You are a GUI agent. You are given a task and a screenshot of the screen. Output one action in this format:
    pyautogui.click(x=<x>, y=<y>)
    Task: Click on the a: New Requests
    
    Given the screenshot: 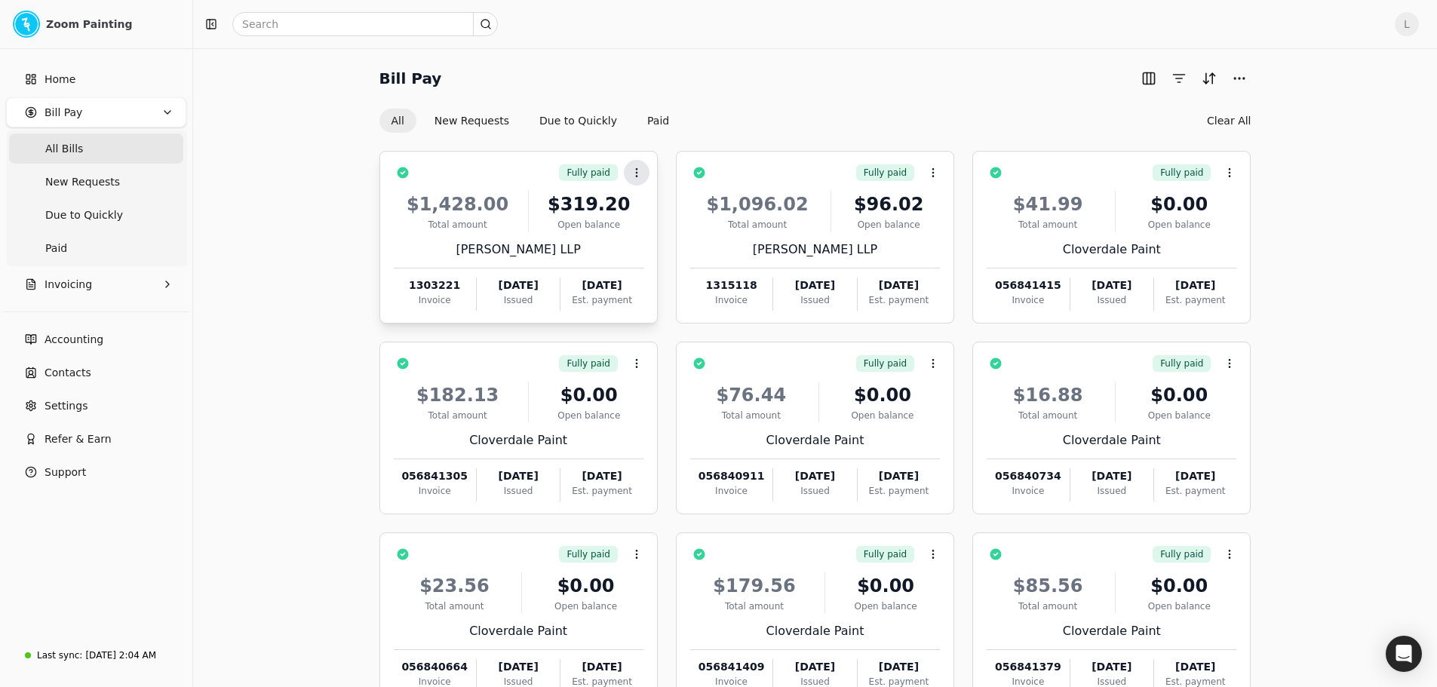 What is the action you would take?
    pyautogui.click(x=96, y=182)
    